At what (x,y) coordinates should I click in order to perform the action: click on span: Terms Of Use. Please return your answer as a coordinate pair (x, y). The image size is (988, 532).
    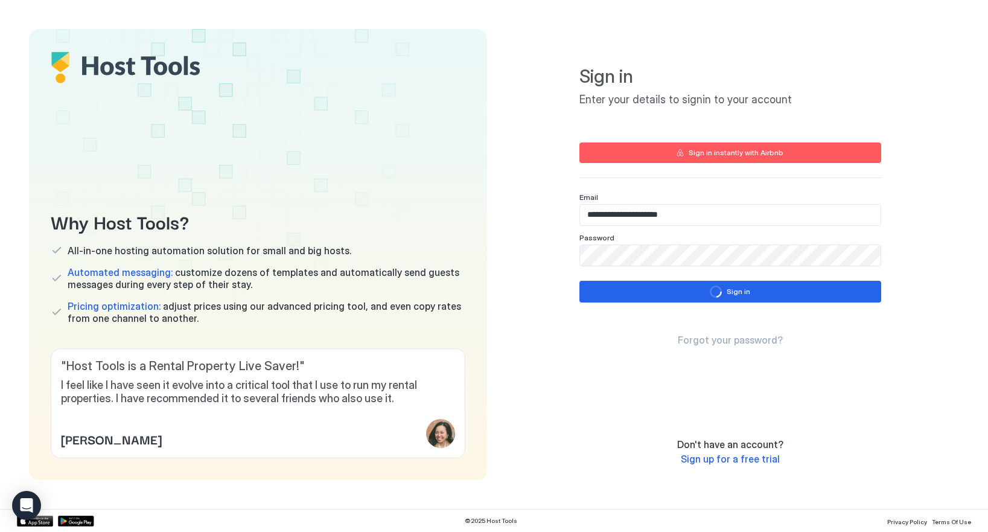
    Looking at the image, I should click on (951, 521).